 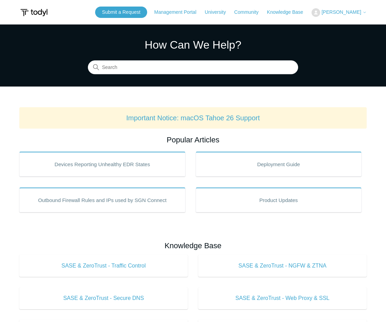 I want to click on span: SASE & ZeroTrust - NGFW & ZTNA, so click(x=282, y=266).